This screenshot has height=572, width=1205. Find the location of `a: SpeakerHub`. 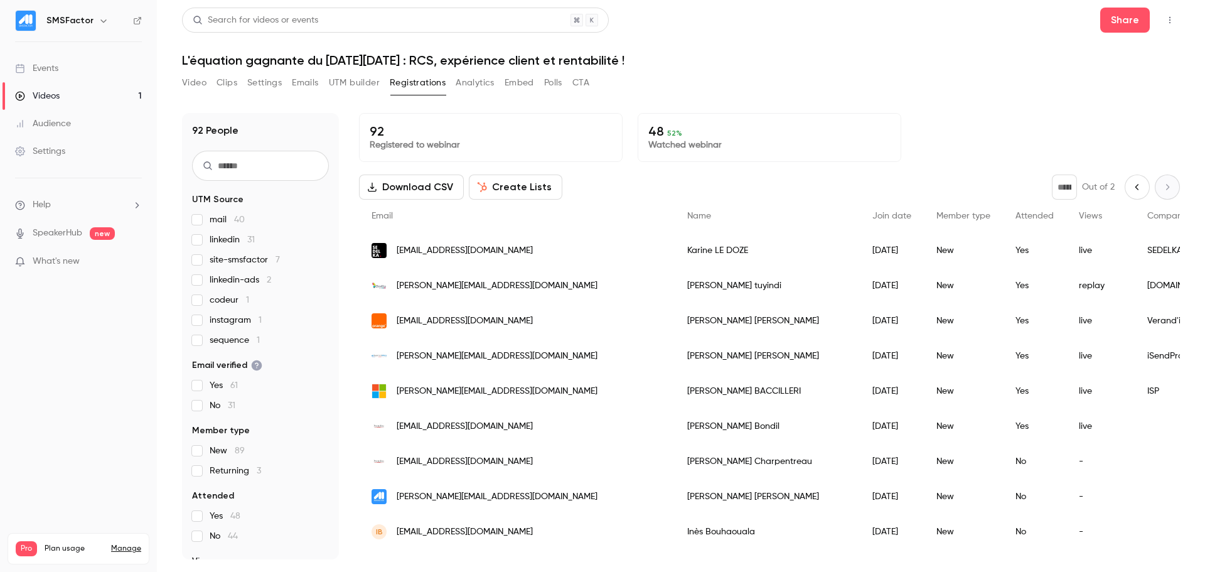

a: SpeakerHub is located at coordinates (57, 233).